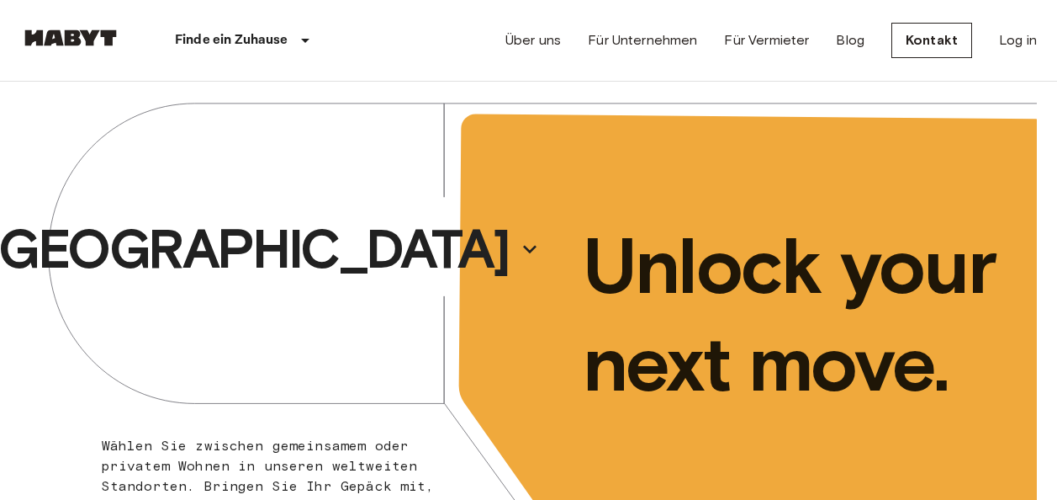 The width and height of the screenshot is (1057, 500). What do you see at coordinates (643, 40) in the screenshot?
I see `a: Für Unternehmen` at bounding box center [643, 40].